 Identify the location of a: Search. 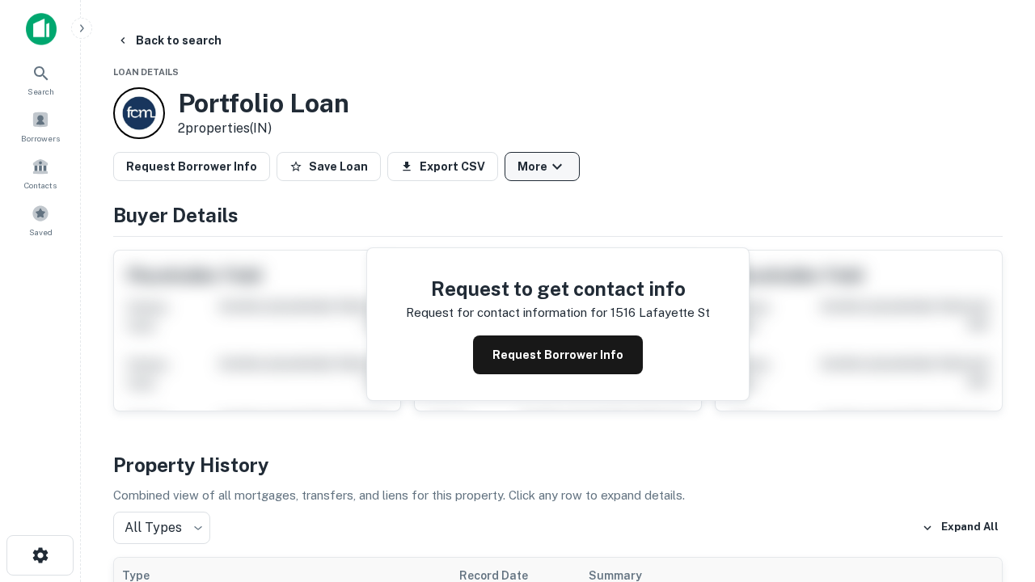
(40, 79).